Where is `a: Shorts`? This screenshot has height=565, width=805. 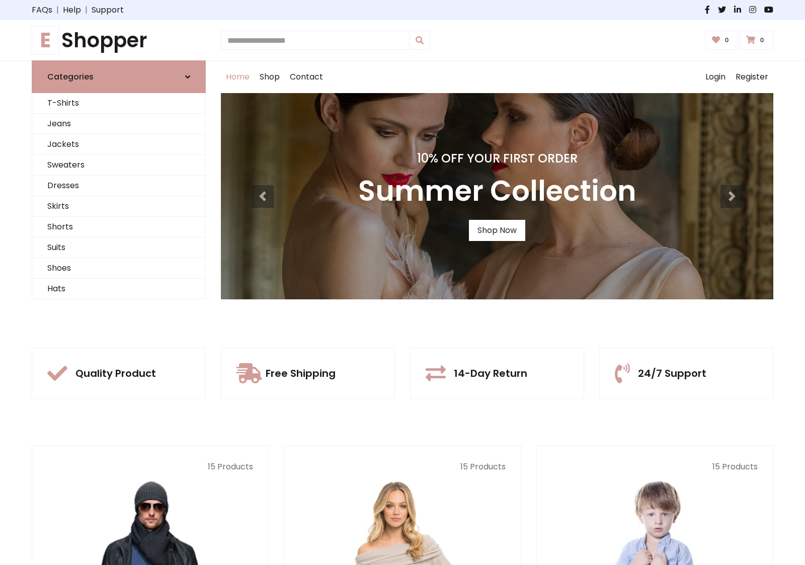
a: Shorts is located at coordinates (119, 227).